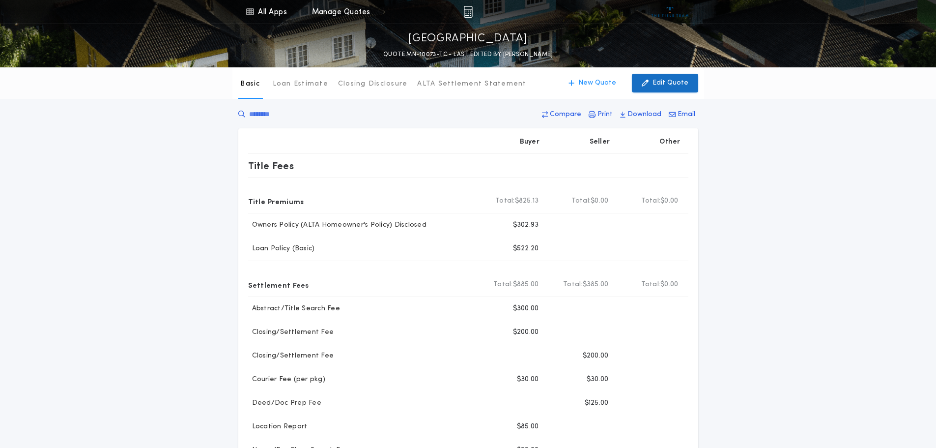 Image resolution: width=936 pixels, height=448 pixels. Describe the element at coordinates (526, 225) in the screenshot. I see `p: $302.93` at that location.